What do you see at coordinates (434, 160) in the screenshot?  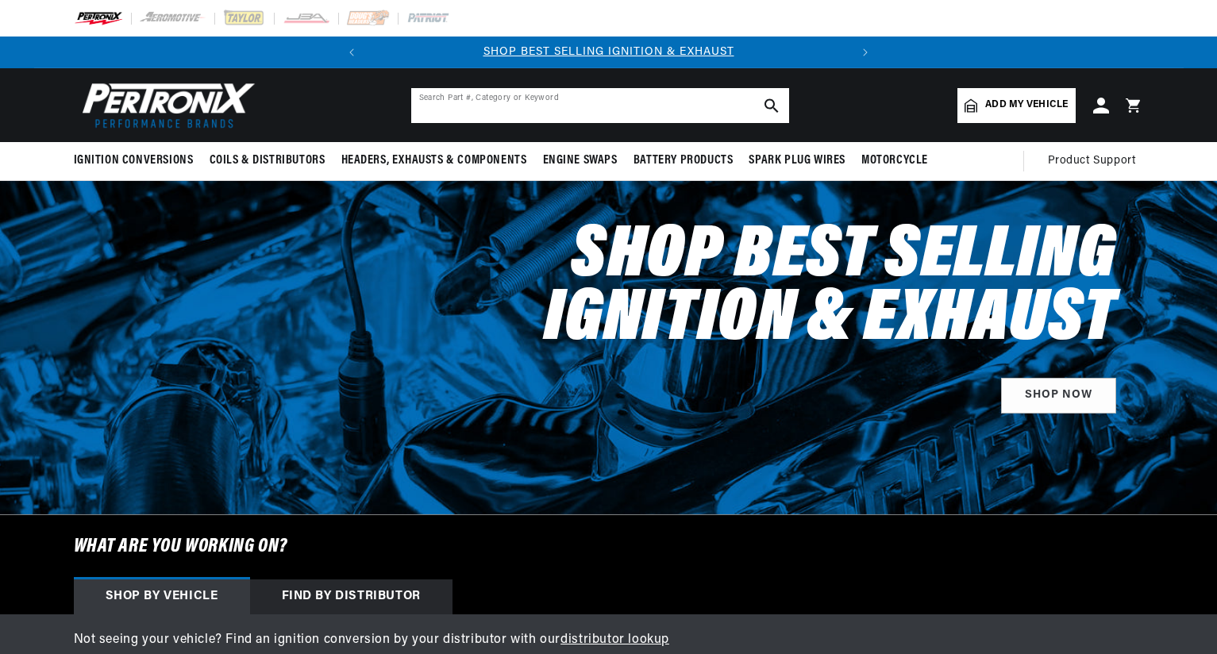 I see `span: Headers, Exhausts & Components` at bounding box center [434, 160].